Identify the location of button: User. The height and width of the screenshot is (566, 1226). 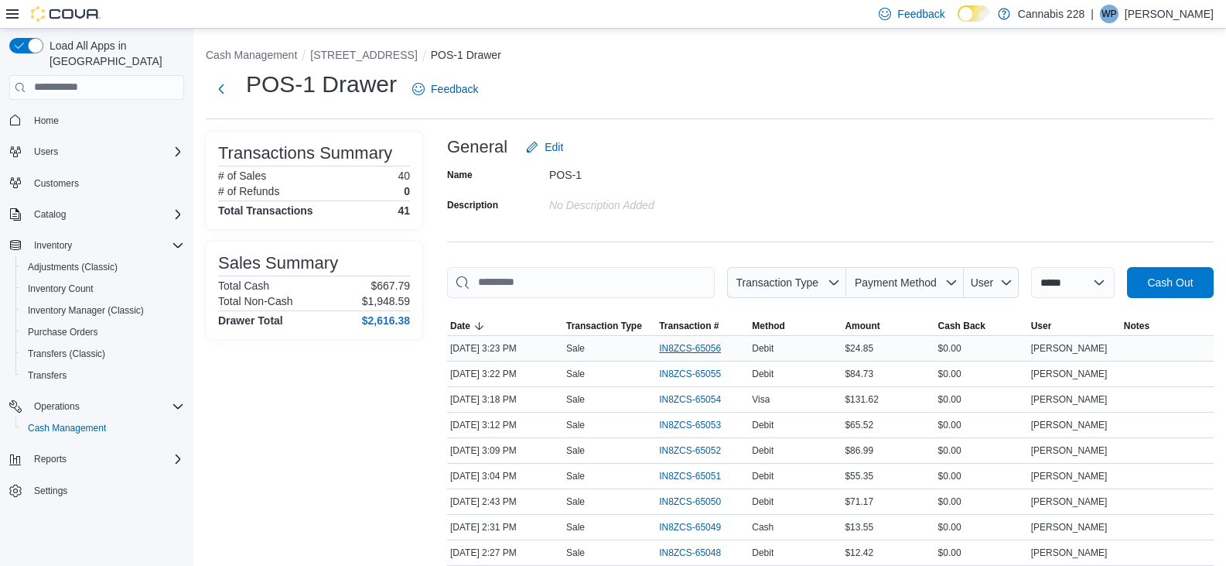
(991, 282).